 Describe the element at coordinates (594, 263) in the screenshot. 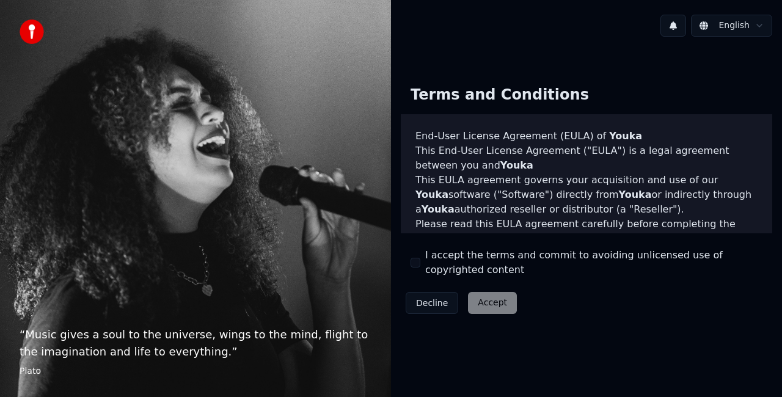

I see `label: I accept the terms and commit to avoiding unlicensed use of copyrighted content` at that location.